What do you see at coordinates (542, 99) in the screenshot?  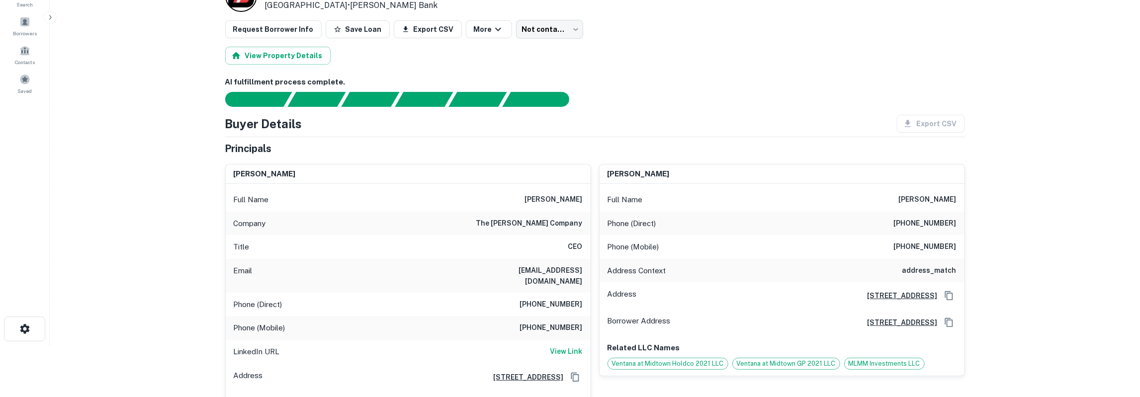 I see `div: AI fulfillment process complete.` at bounding box center [542, 99].